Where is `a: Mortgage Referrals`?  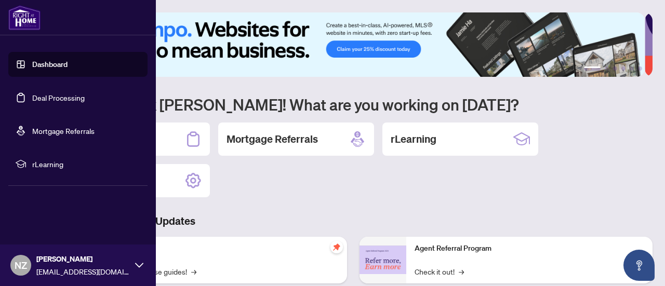 a: Mortgage Referrals is located at coordinates (63, 131).